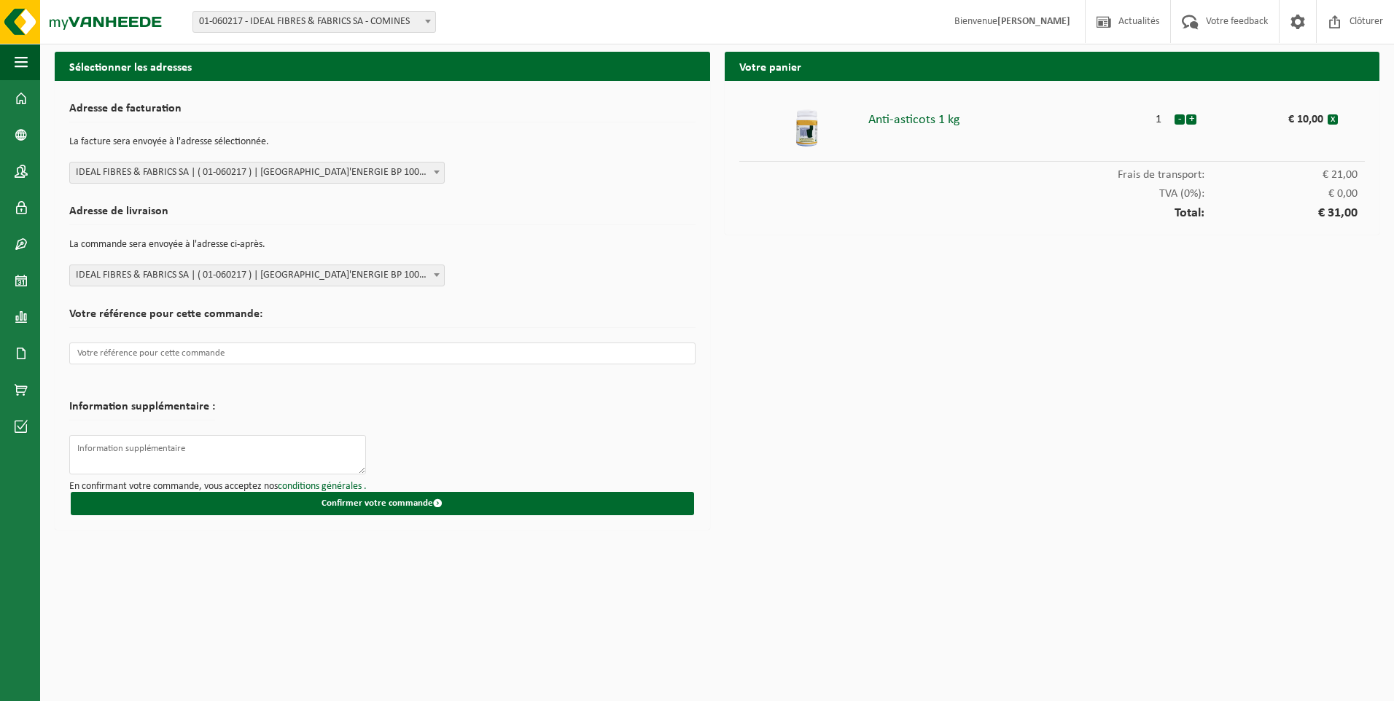 Image resolution: width=1394 pixels, height=701 pixels. Describe the element at coordinates (1281, 175) in the screenshot. I see `span: € 21,00` at that location.